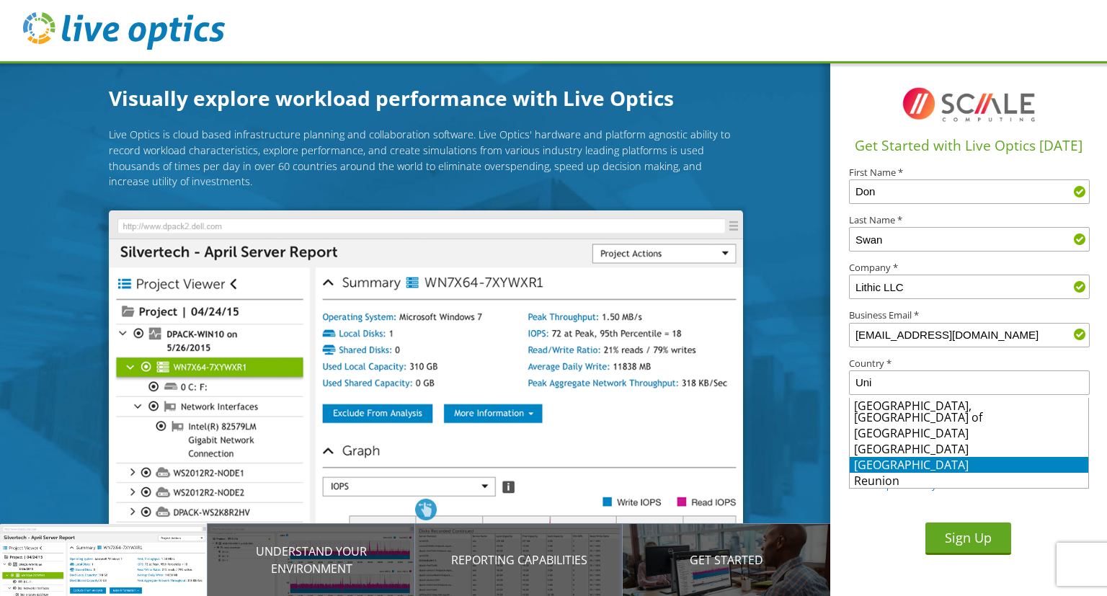 This screenshot has width=1107, height=596. What do you see at coordinates (969, 481) in the screenshot?
I see `li: Reunion` at bounding box center [969, 481].